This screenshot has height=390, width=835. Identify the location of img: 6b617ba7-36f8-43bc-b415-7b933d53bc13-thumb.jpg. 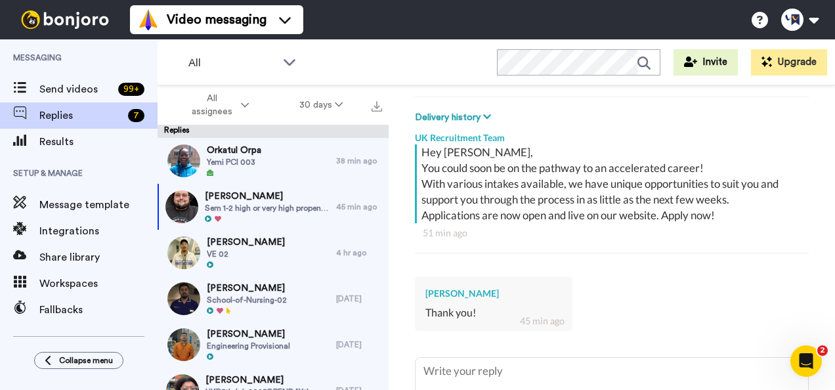
(184, 345).